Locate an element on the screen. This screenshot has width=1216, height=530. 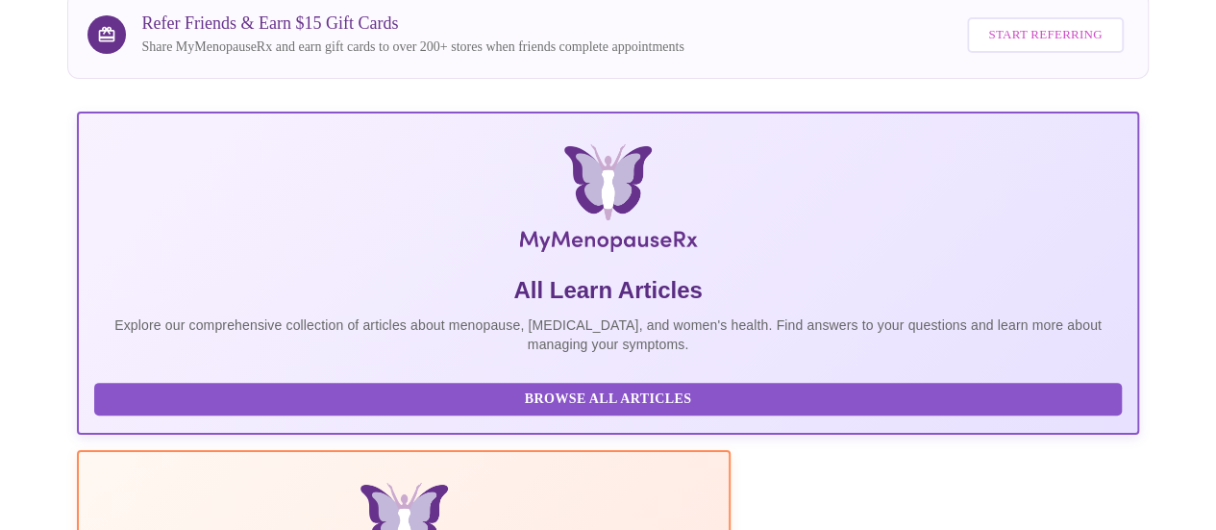
span: Browse All Articles is located at coordinates (608, 399).